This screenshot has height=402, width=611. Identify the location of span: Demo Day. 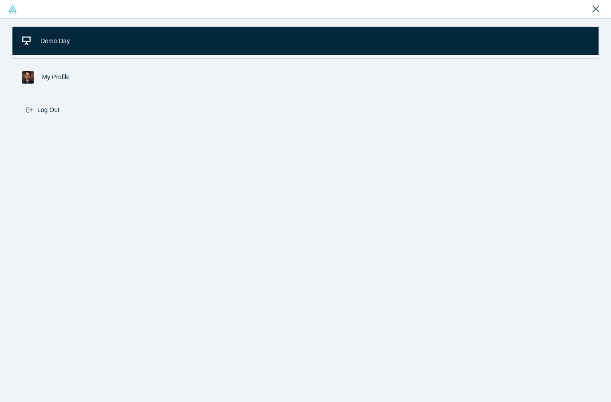
(55, 41).